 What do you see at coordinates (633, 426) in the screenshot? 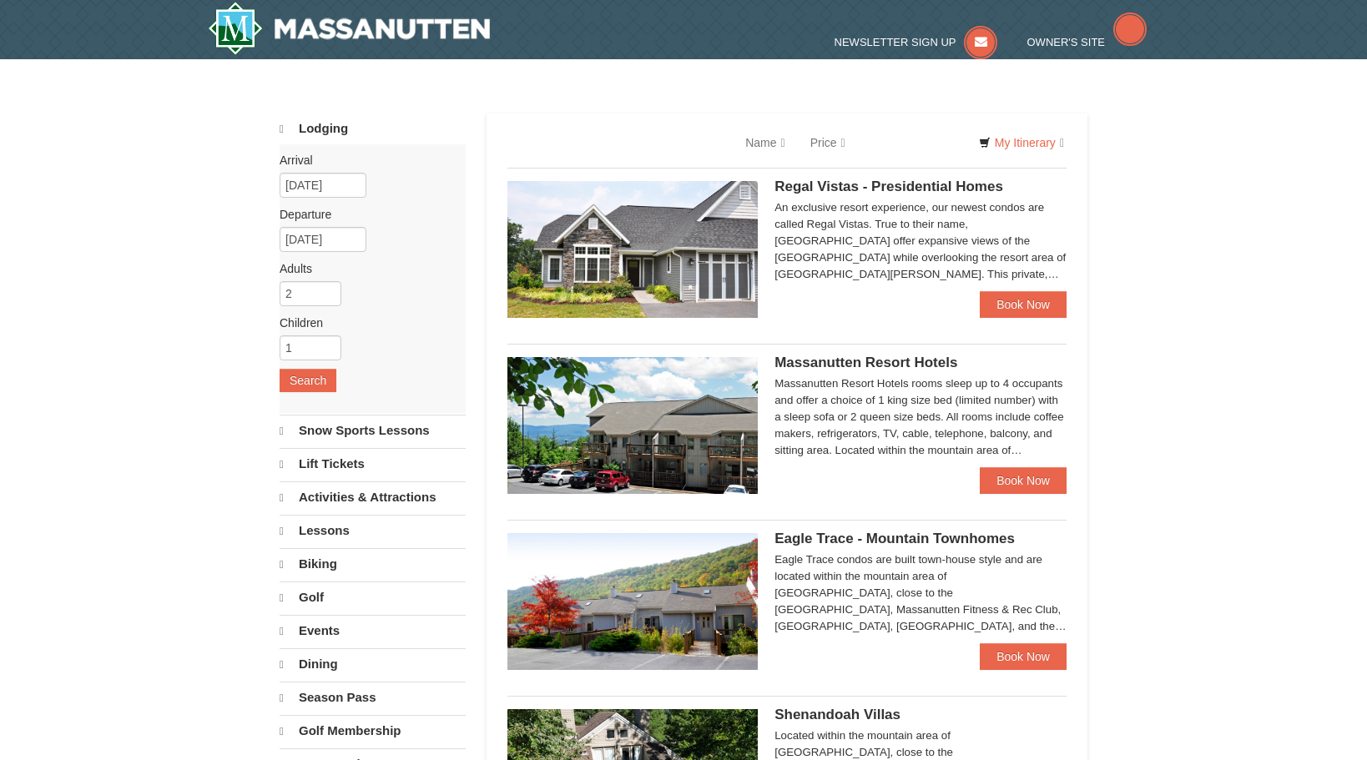
I see `img: 19219026-1-e3b4ac8e.jpg` at bounding box center [633, 426].